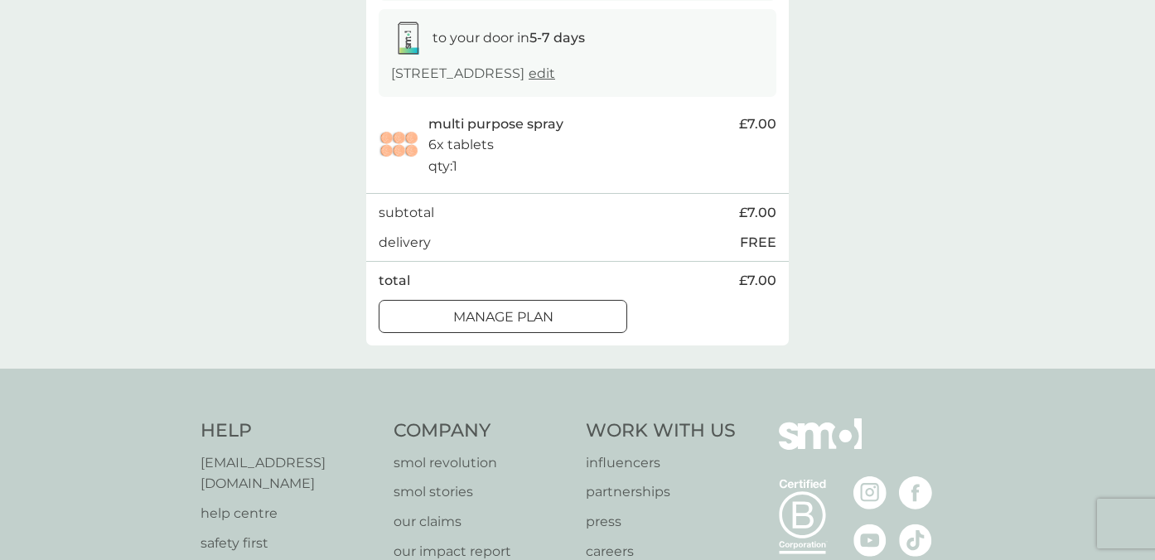 The height and width of the screenshot is (560, 1155). What do you see at coordinates (482, 463) in the screenshot?
I see `p: smol revolution` at bounding box center [482, 463].